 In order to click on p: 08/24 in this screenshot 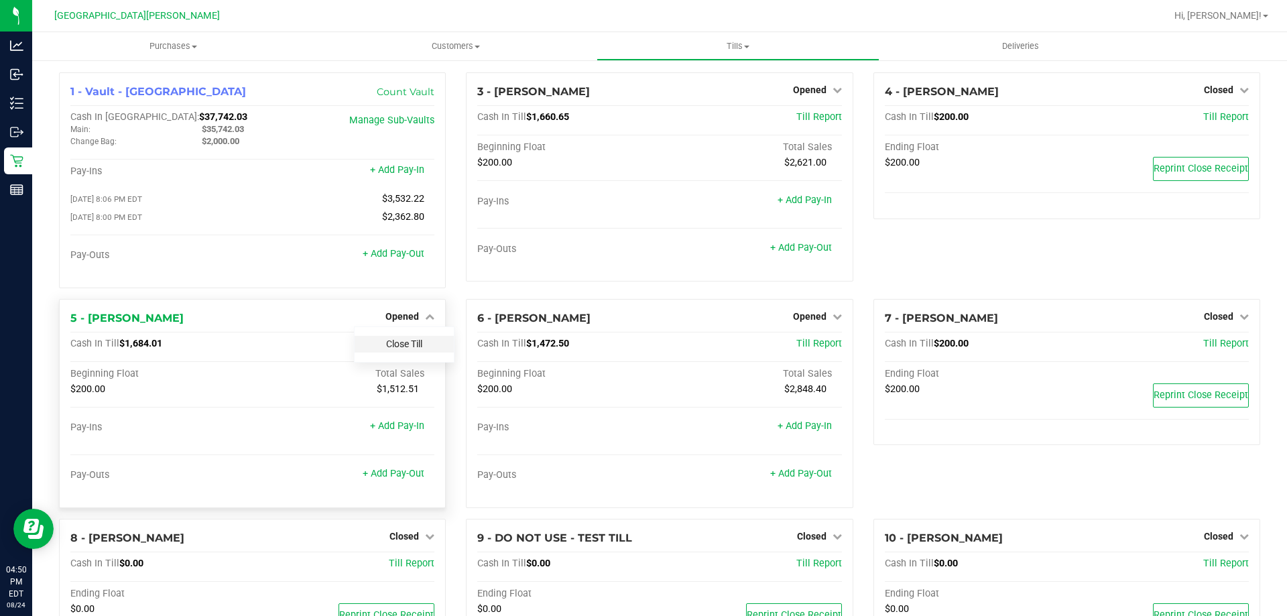, I will do `click(16, 605)`.